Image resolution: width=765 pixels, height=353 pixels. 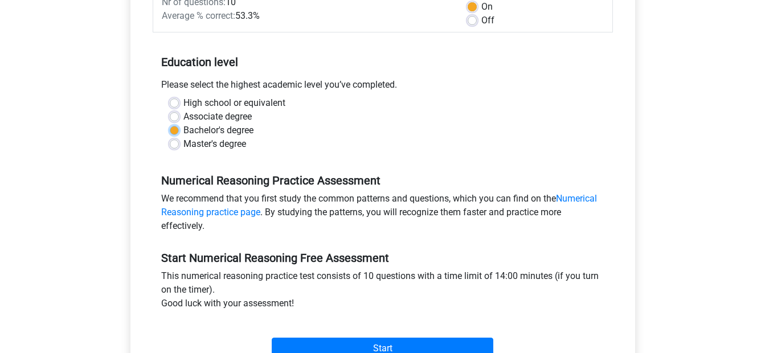 I want to click on h5: Education level, so click(x=383, y=62).